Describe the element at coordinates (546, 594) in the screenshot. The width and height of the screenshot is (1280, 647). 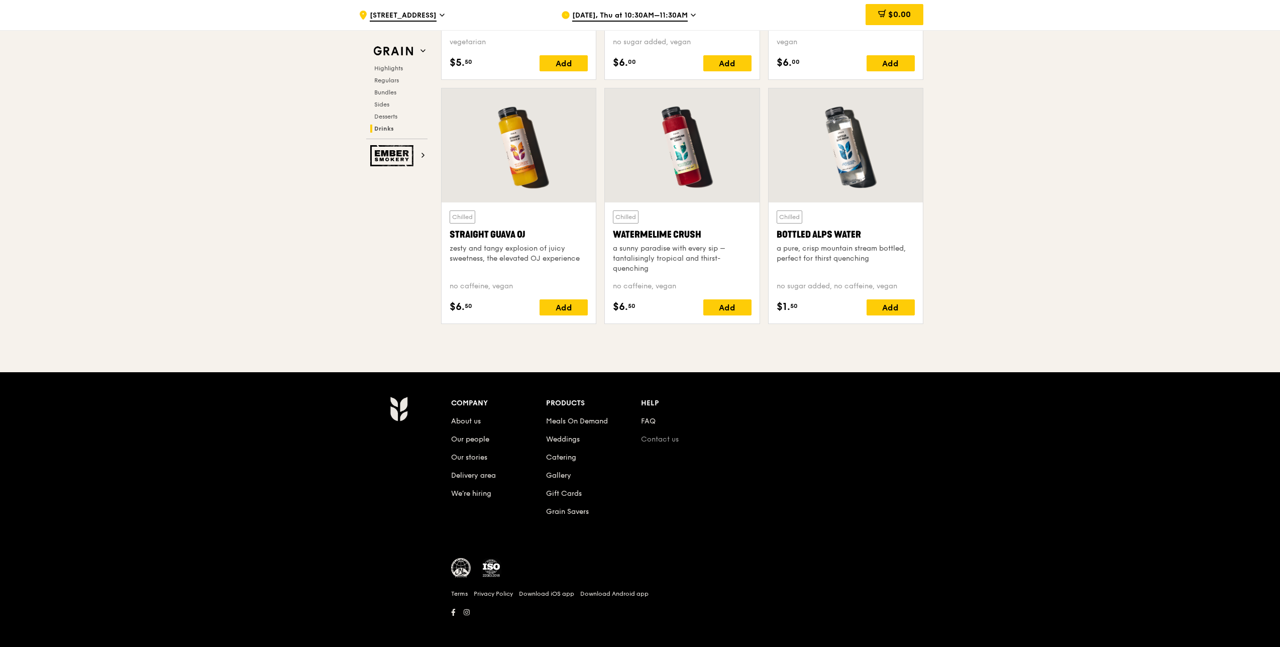
I see `a: Download iOS app` at that location.